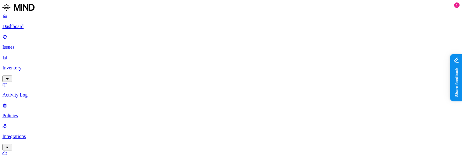  Describe the element at coordinates (231, 27) in the screenshot. I see `p: Dashboard` at that location.